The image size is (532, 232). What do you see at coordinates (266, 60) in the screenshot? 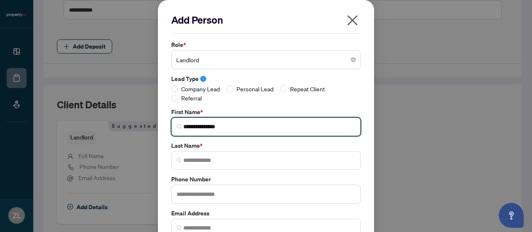
I see `span: Landlord` at bounding box center [266, 60].